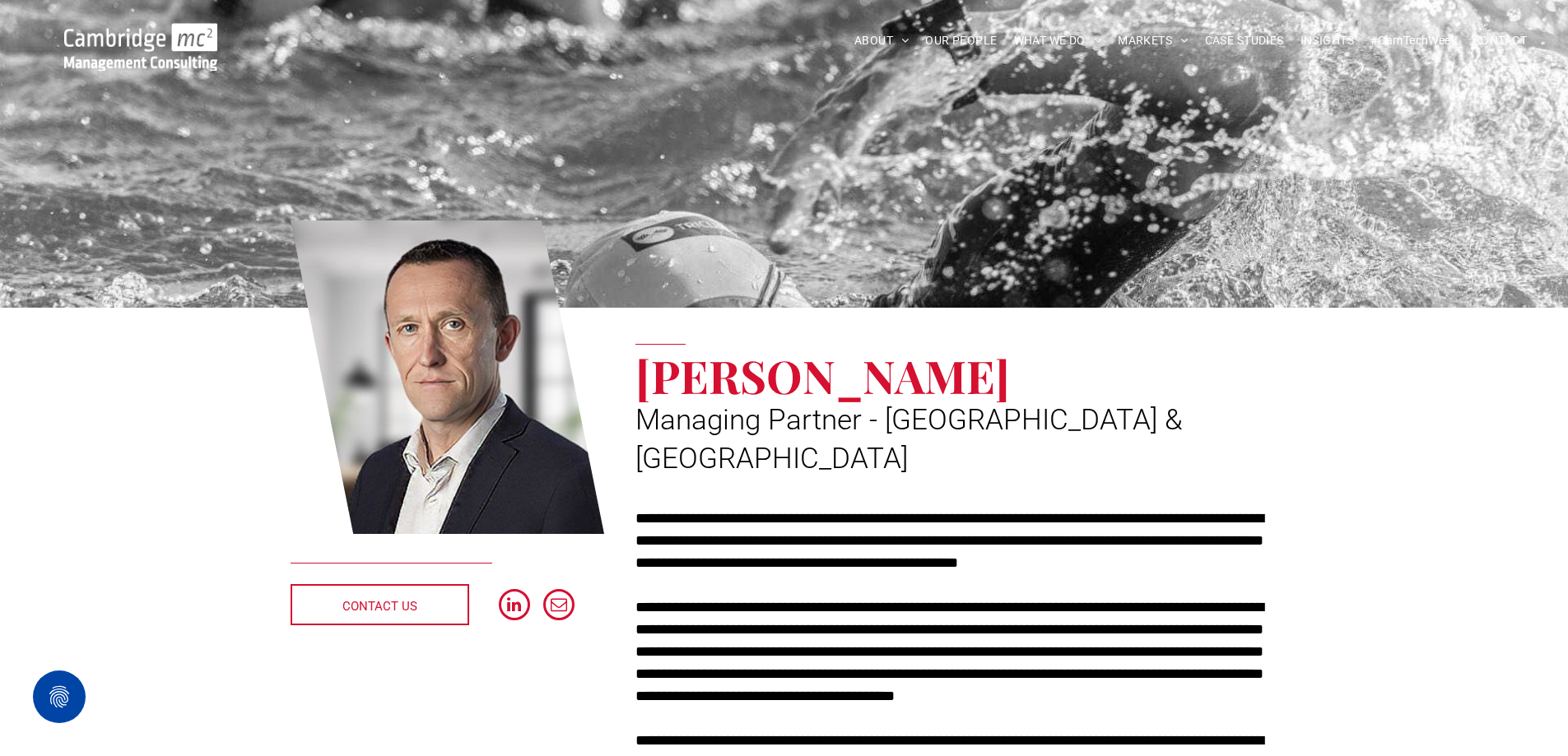 The image size is (1568, 756). I want to click on a: email, so click(559, 607).